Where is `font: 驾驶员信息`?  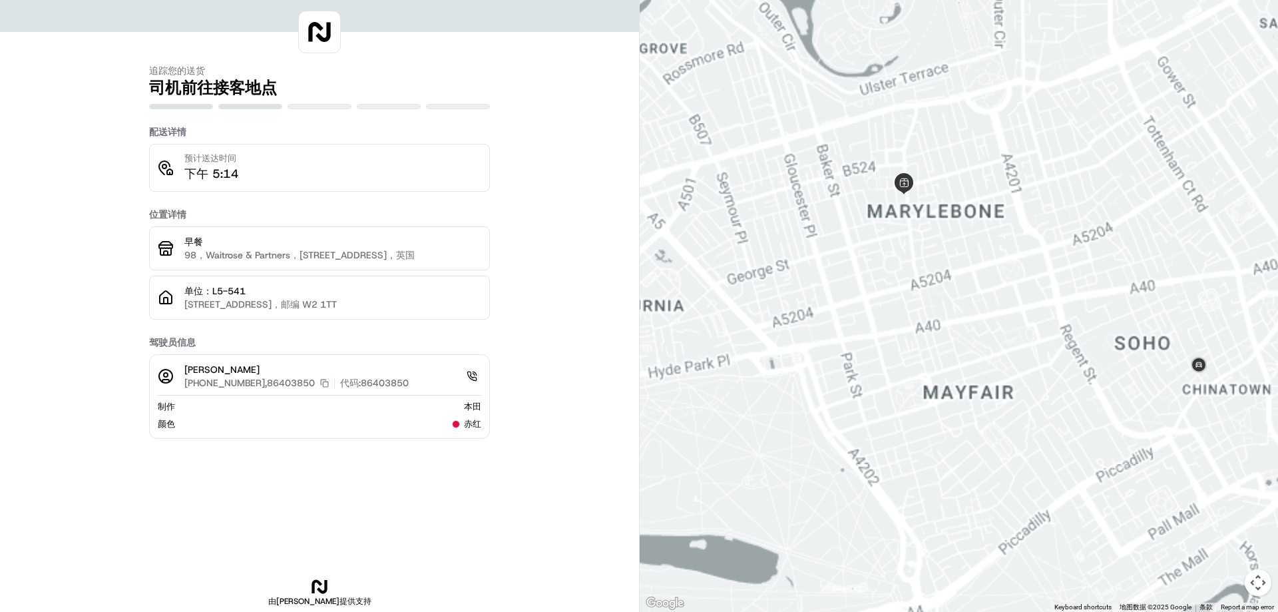
font: 驾驶员信息 is located at coordinates (172, 342).